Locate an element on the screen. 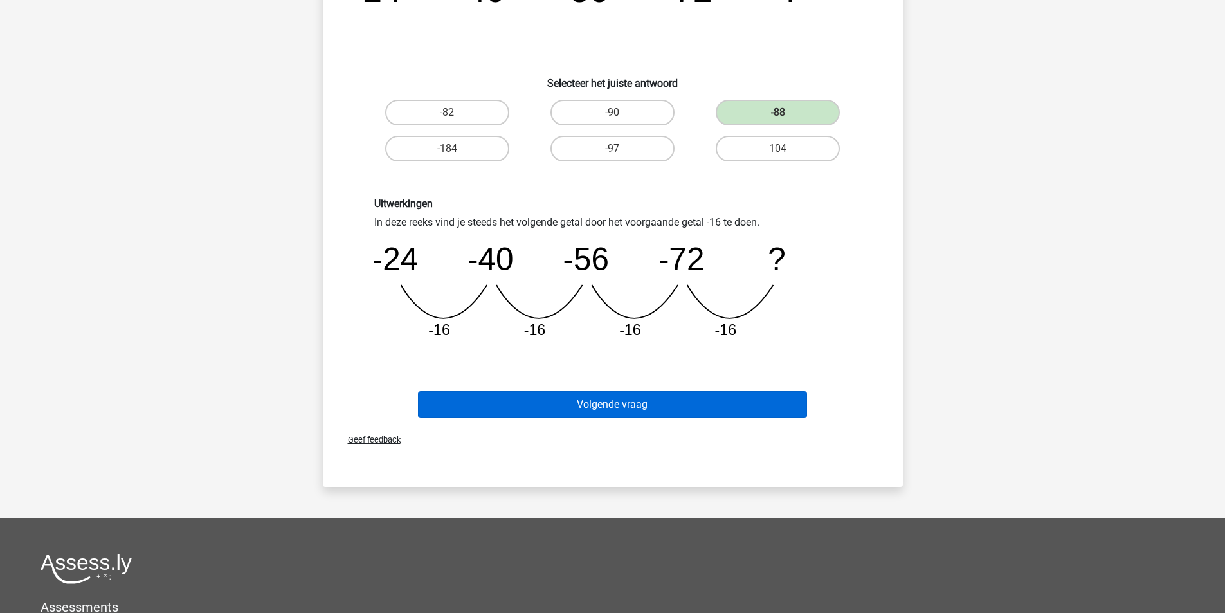 The width and height of the screenshot is (1225, 613). tspan: -72 is located at coordinates (680, 258).